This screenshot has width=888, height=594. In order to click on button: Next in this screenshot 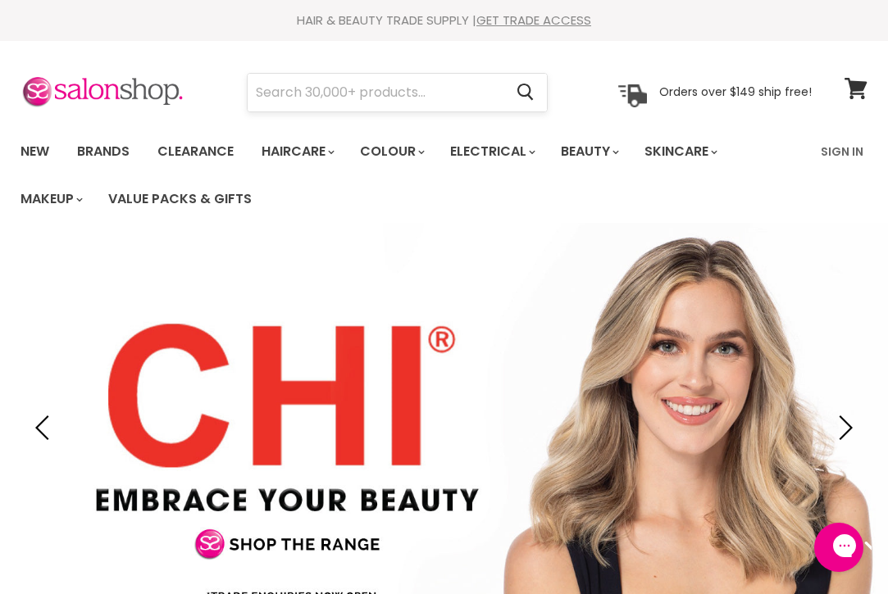, I will do `click(843, 428)`.